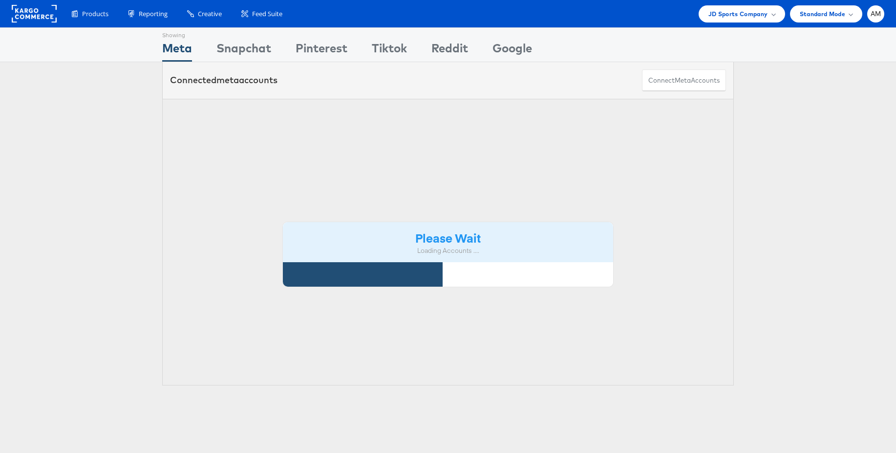  What do you see at coordinates (448, 250) in the screenshot?
I see `div: Loading Accounts ....` at bounding box center [448, 250].